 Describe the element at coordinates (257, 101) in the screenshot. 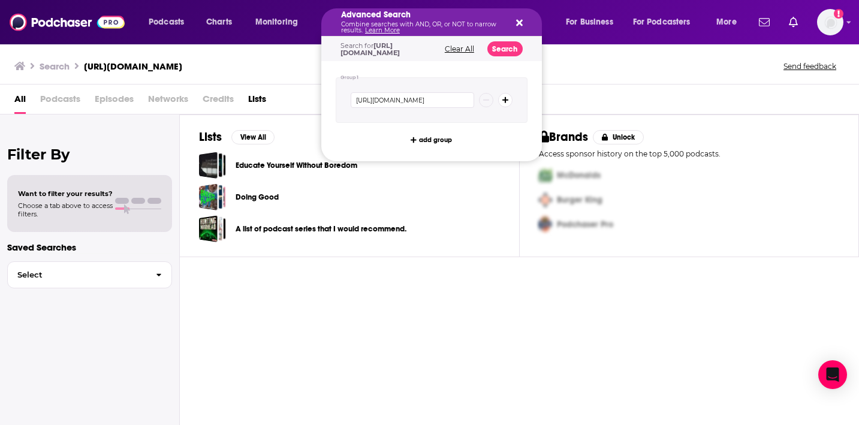

I see `a: Lists` at that location.